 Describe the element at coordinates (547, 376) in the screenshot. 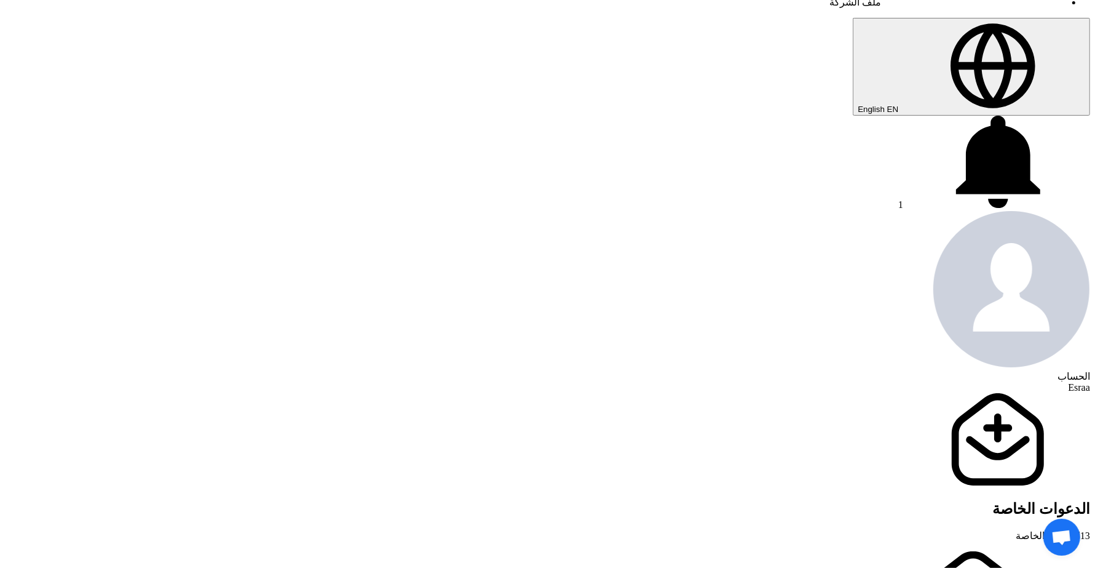

I see `div: الحساب` at that location.